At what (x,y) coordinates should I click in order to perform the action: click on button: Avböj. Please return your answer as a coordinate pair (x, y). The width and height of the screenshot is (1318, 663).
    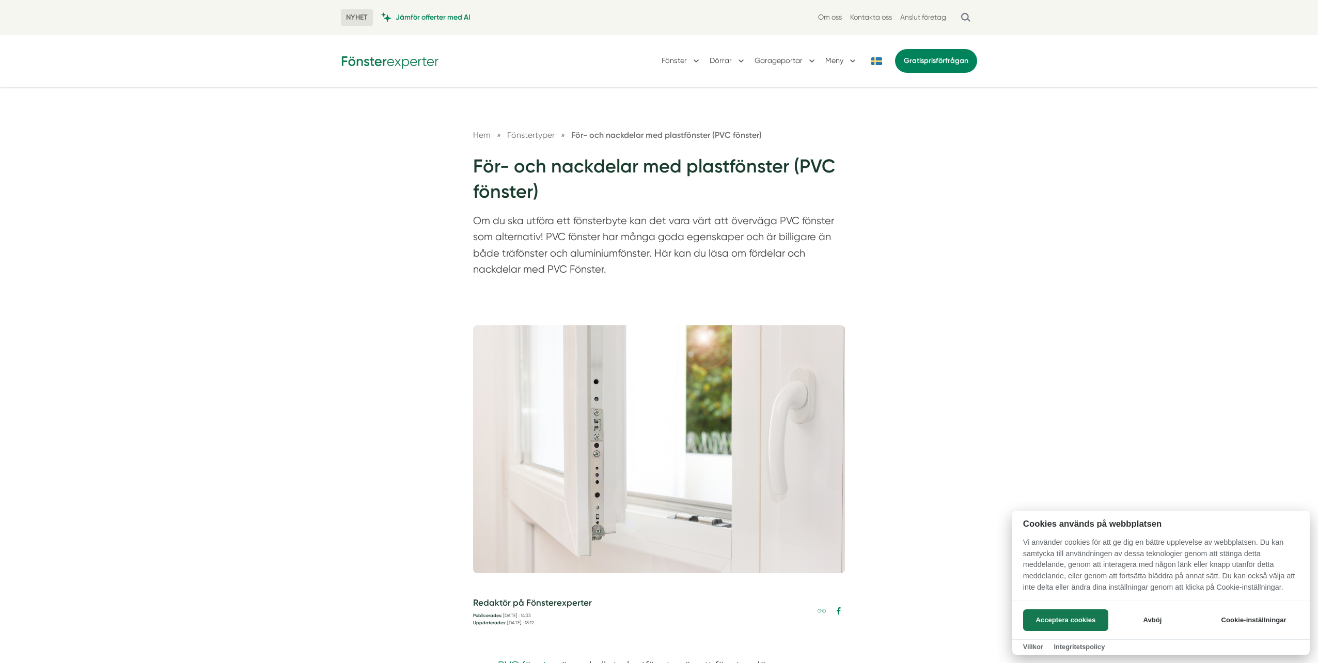
    Looking at the image, I should click on (1152, 620).